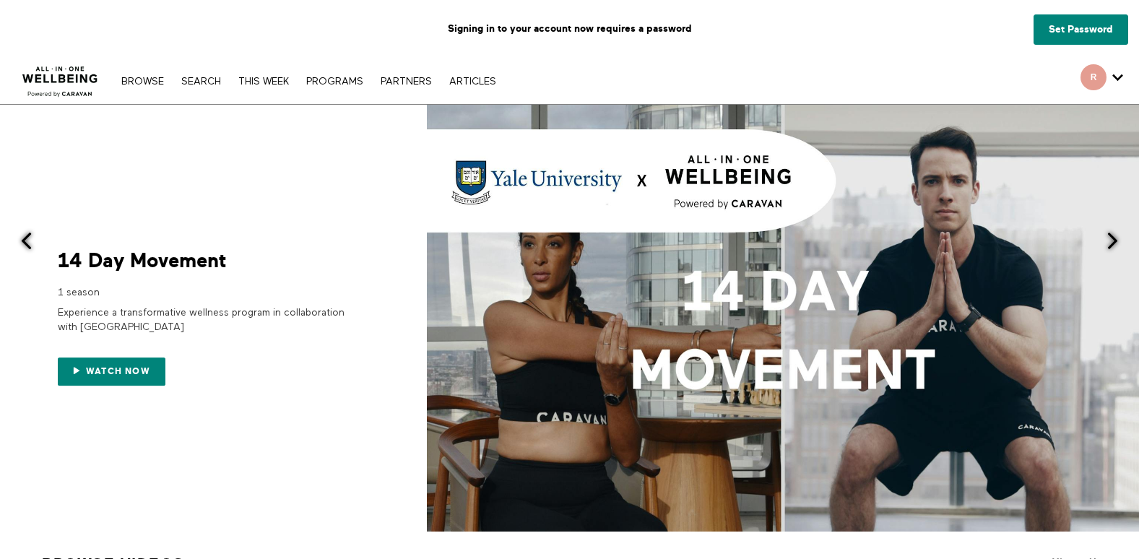 This screenshot has height=559, width=1139. What do you see at coordinates (264, 82) in the screenshot?
I see `a: THIS WEEK` at bounding box center [264, 82].